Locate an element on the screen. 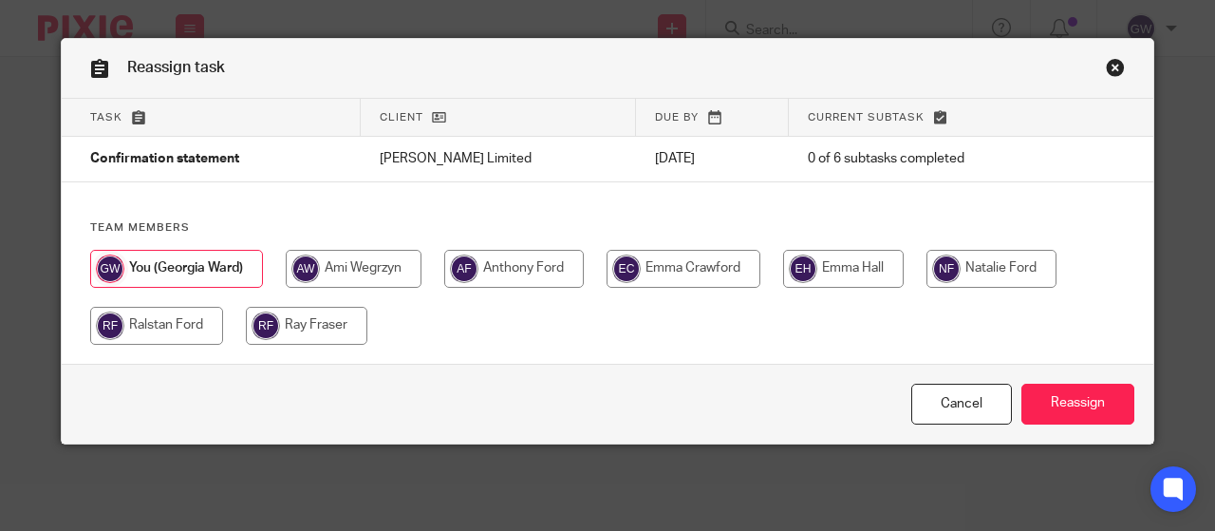  span: Due by is located at coordinates (677, 117).